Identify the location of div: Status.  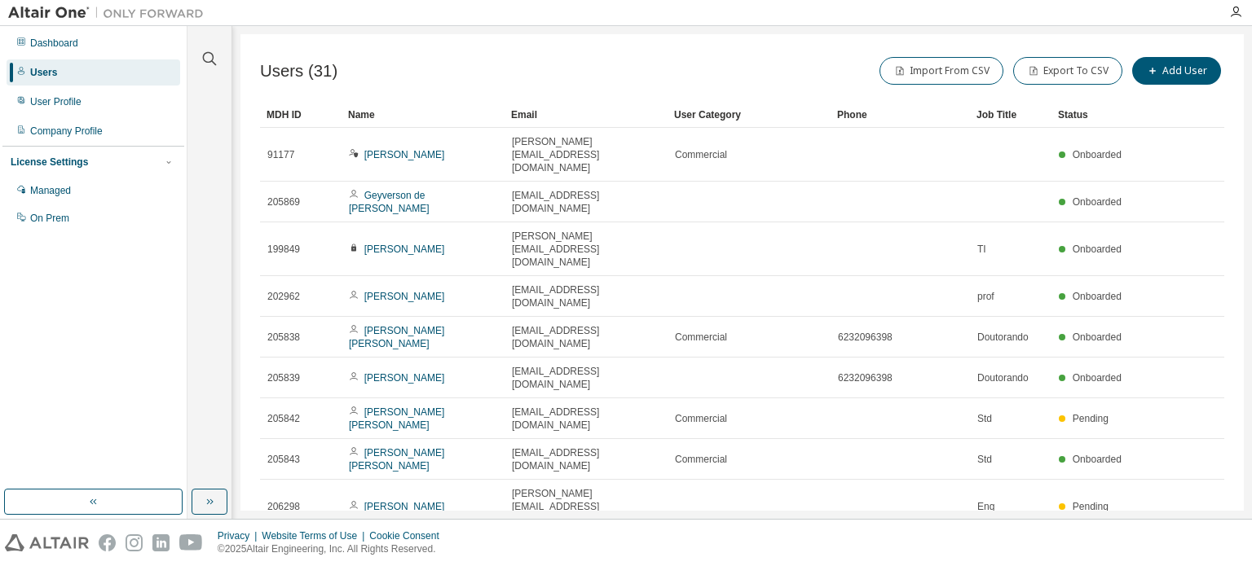
(1092, 115).